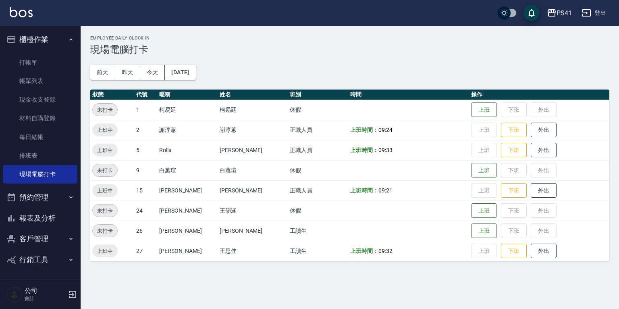 The width and height of the screenshot is (619, 309). I want to click on th: 代號, so click(146, 95).